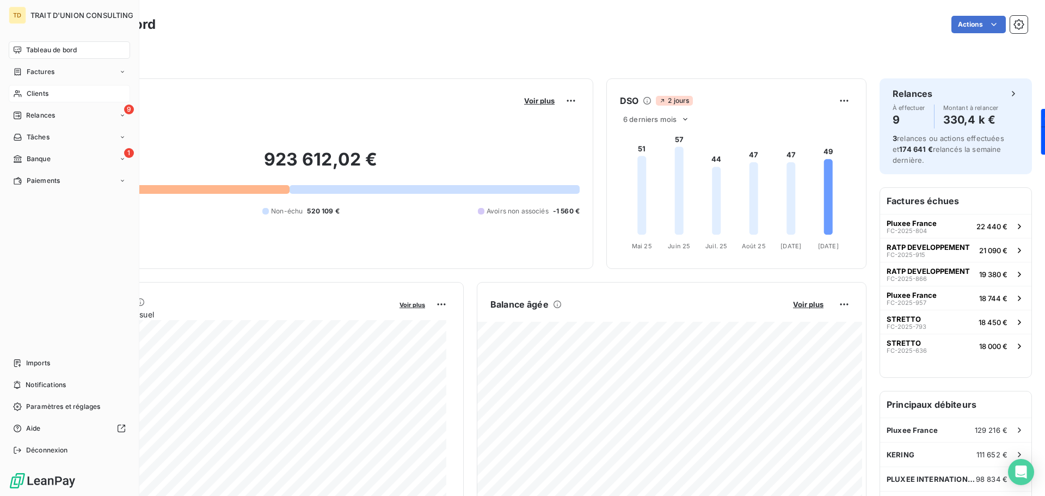 This screenshot has height=496, width=1045. What do you see at coordinates (717, 246) in the screenshot?
I see `tspan: Juil. 25` at bounding box center [717, 246].